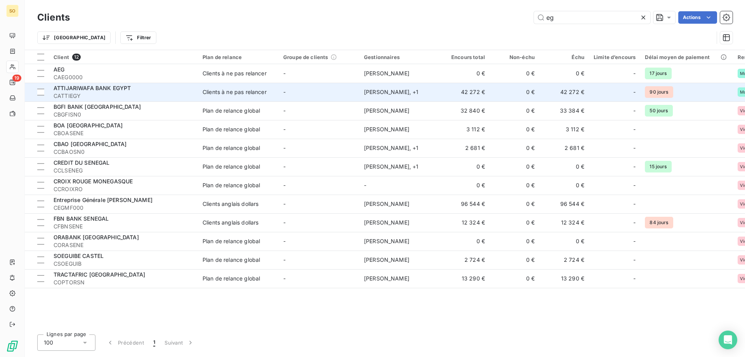  What do you see at coordinates (179, 342) in the screenshot?
I see `button: Suivant` at bounding box center [179, 342].